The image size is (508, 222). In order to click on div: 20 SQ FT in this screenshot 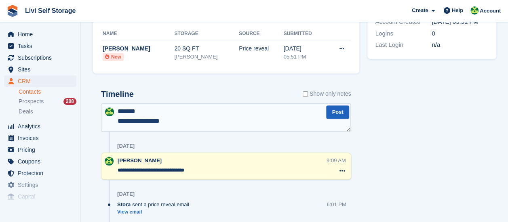, I will do `click(207, 49)`.